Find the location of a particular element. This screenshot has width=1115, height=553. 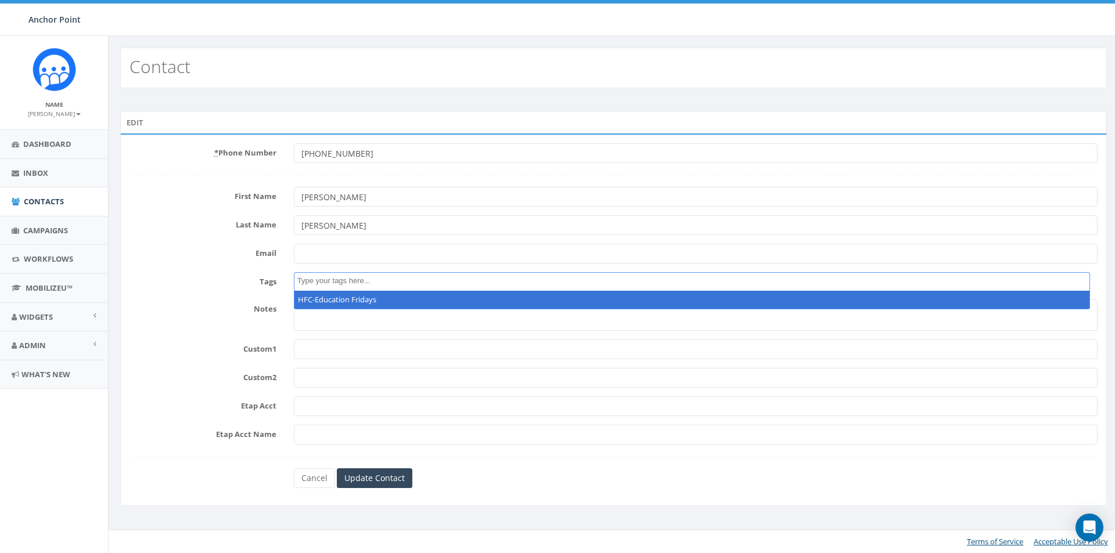

span: Widgets is located at coordinates (36, 317).